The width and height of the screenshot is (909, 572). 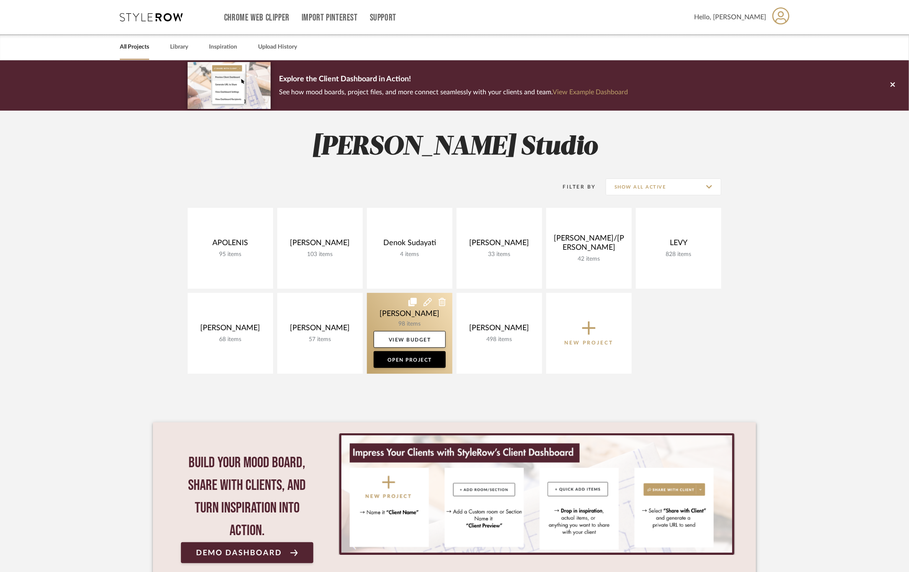 I want to click on a: Library, so click(x=179, y=47).